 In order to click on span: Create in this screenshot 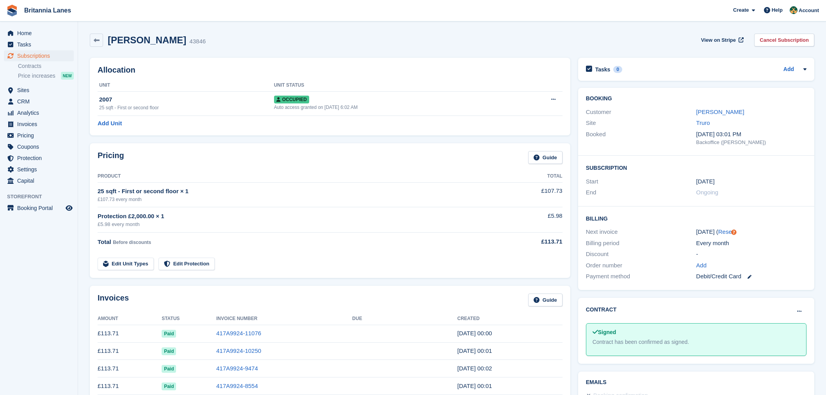, I will do `click(740, 10)`.